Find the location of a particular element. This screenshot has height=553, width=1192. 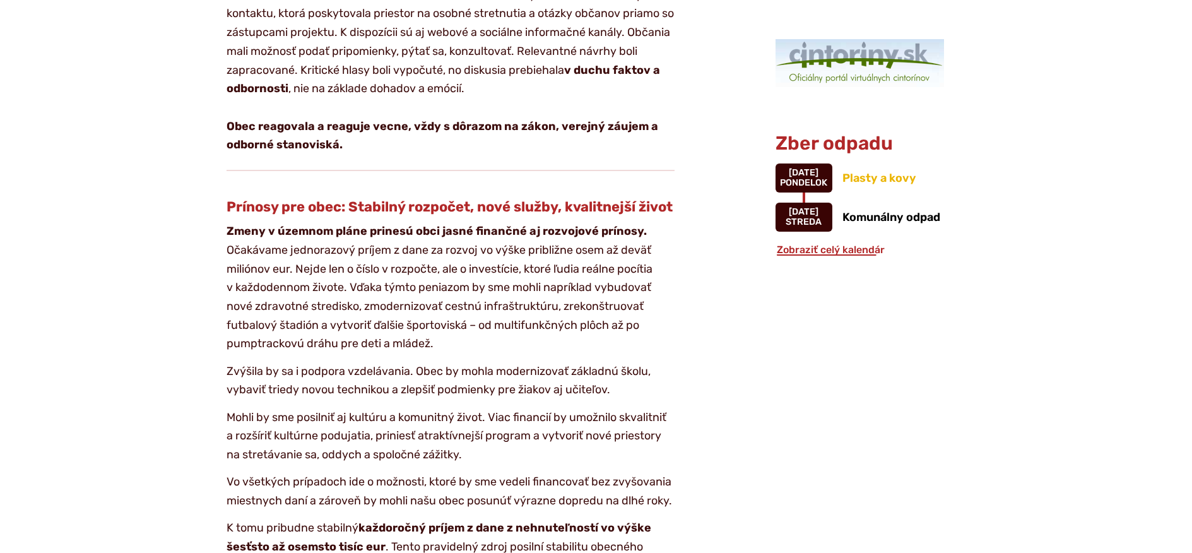

a: Zobraziť celý kalendár is located at coordinates (831, 249).